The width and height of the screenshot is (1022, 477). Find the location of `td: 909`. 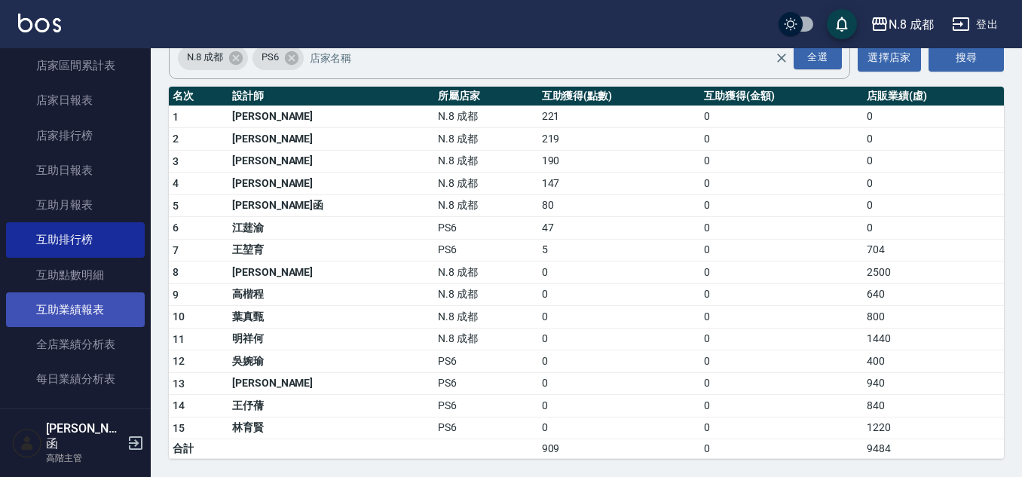

td: 909 is located at coordinates (619, 449).